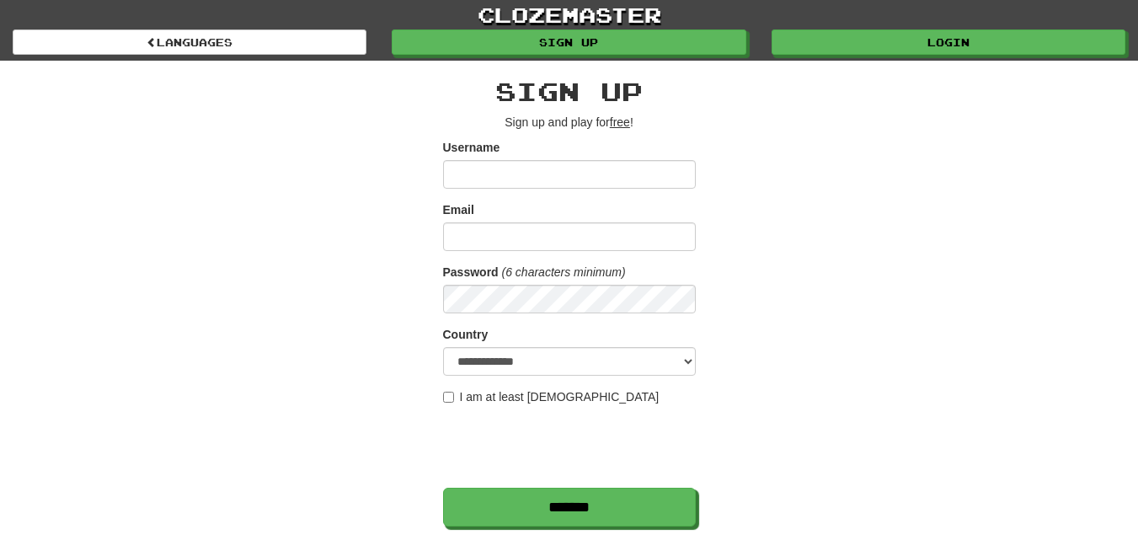  I want to click on p: Sign up and play for !, so click(570, 122).